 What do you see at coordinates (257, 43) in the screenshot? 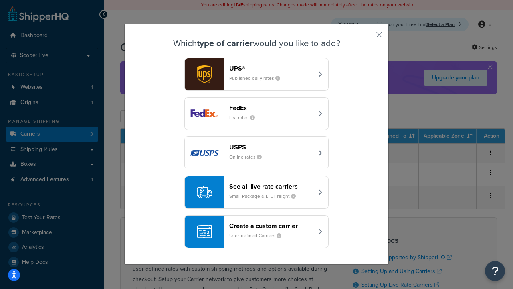
I see `h3: Which would you like to add?` at bounding box center [257, 43].